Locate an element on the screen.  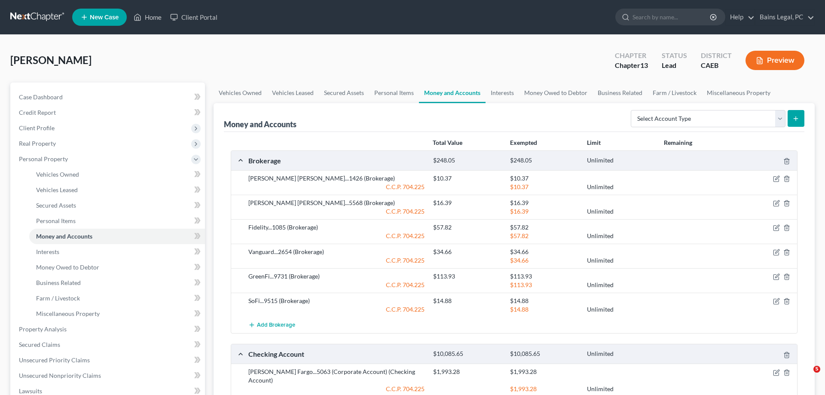
span: Unsecured Priority Claims is located at coordinates (54, 360).